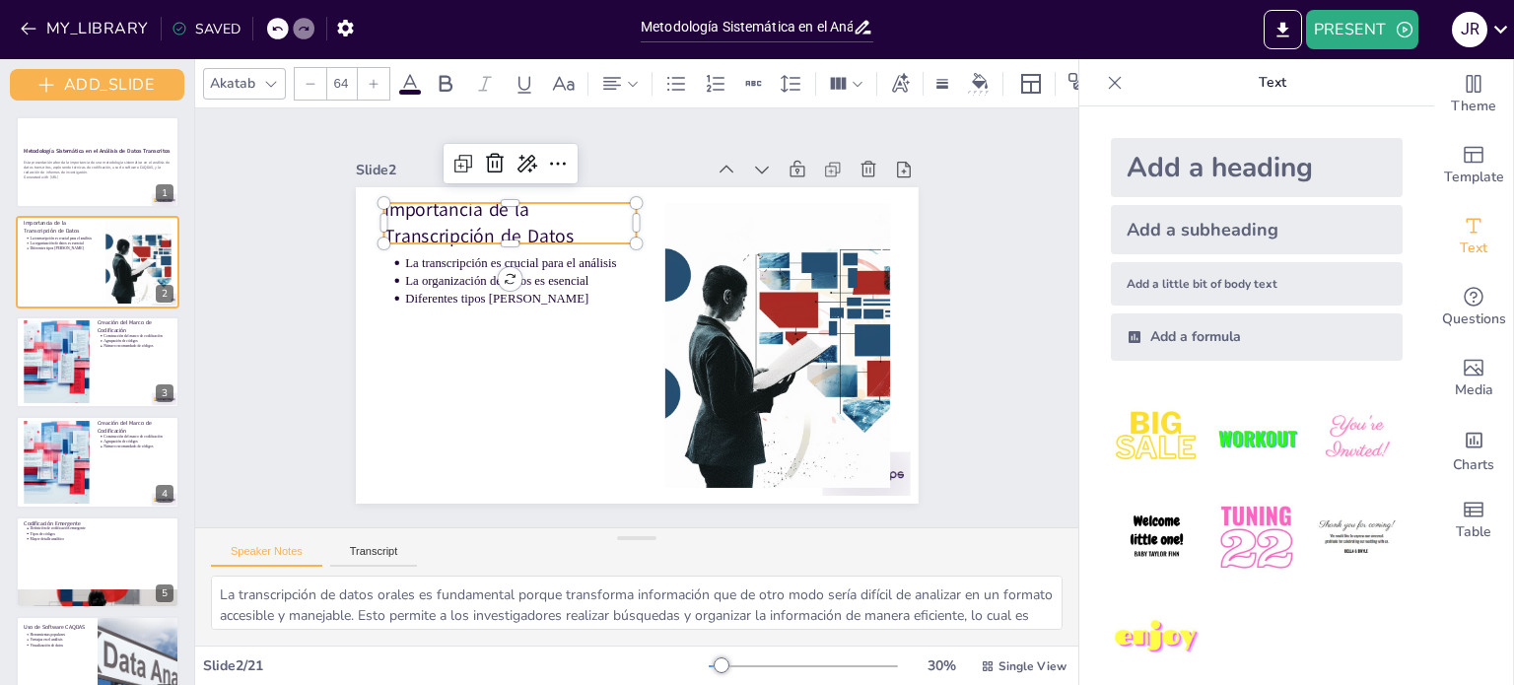  I want to click on p: Visualización de datos, so click(60, 644).